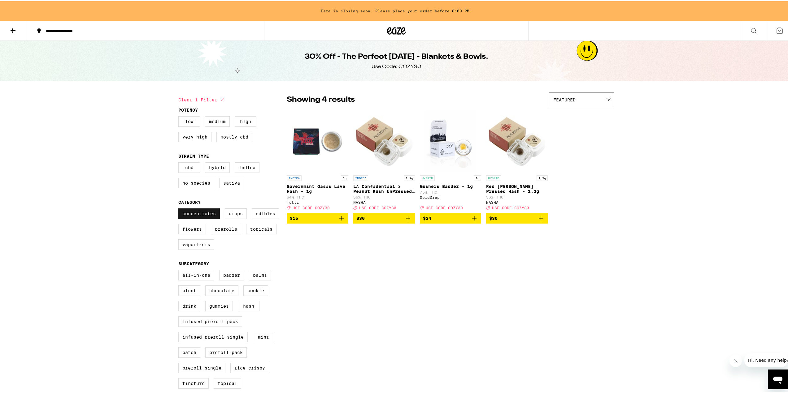 The image size is (788, 393). I want to click on span: Featured, so click(564, 99).